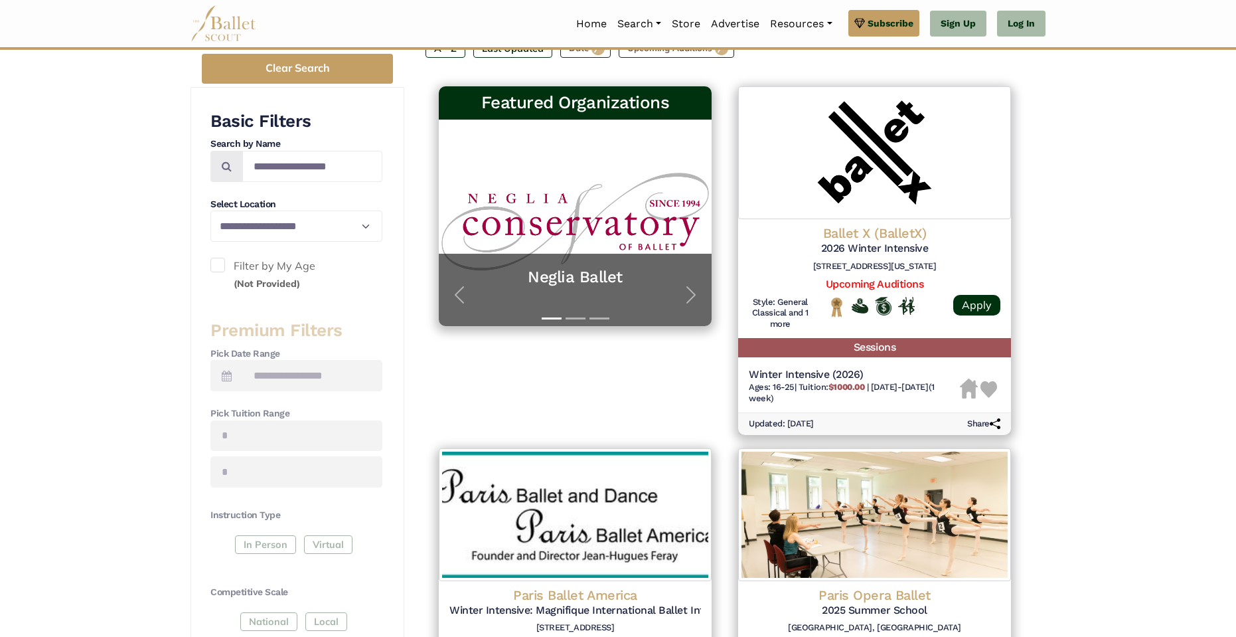 This screenshot has height=637, width=1236. Describe the element at coordinates (883, 306) in the screenshot. I see `img: Offers Scholarship` at that location.